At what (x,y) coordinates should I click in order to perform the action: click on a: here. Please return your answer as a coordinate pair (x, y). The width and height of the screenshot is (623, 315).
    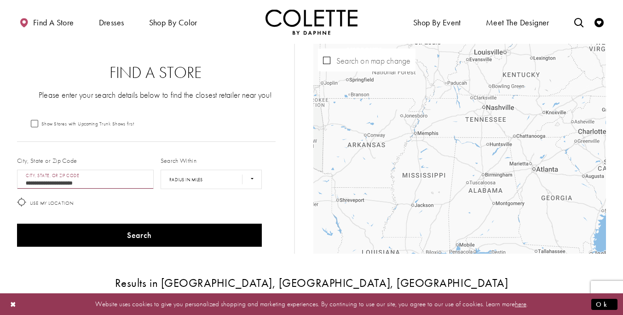
    Looking at the image, I should click on (521, 303).